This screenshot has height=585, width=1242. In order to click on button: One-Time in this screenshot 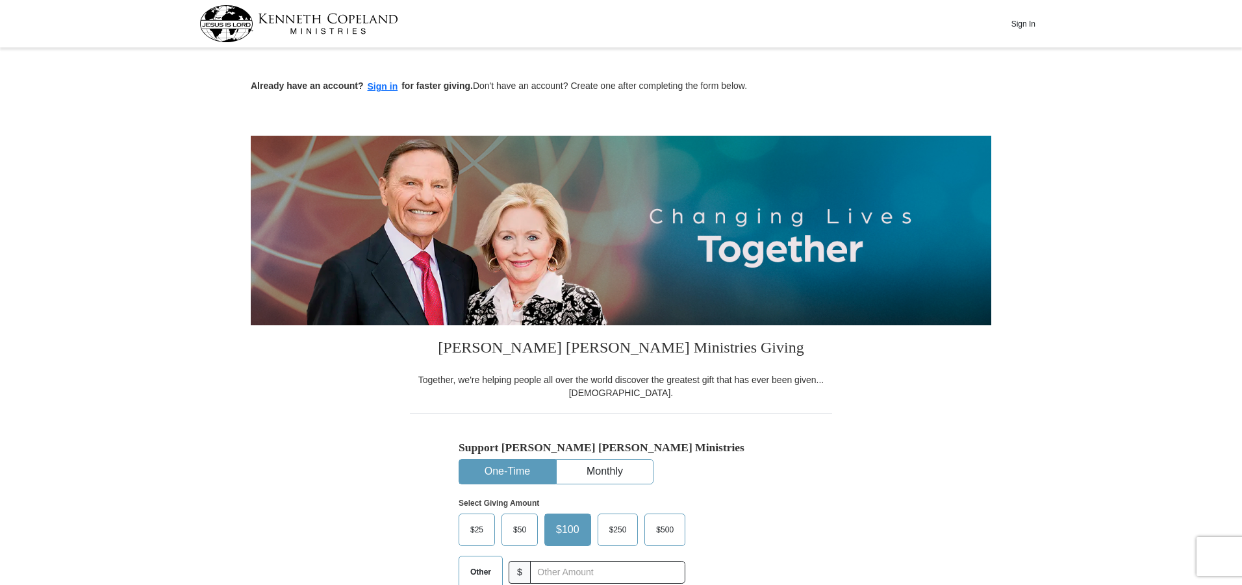, I will do `click(507, 472)`.